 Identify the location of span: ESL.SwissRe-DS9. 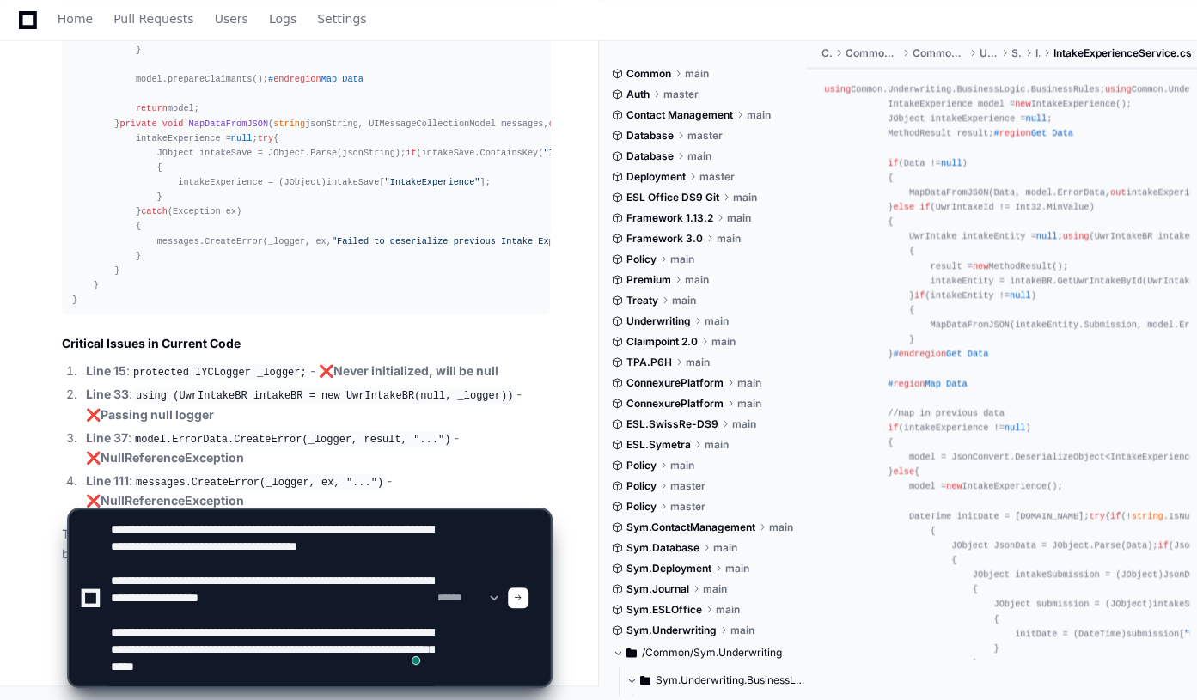
(672, 424).